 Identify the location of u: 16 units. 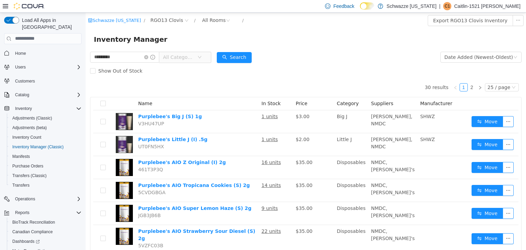
(186, 150).